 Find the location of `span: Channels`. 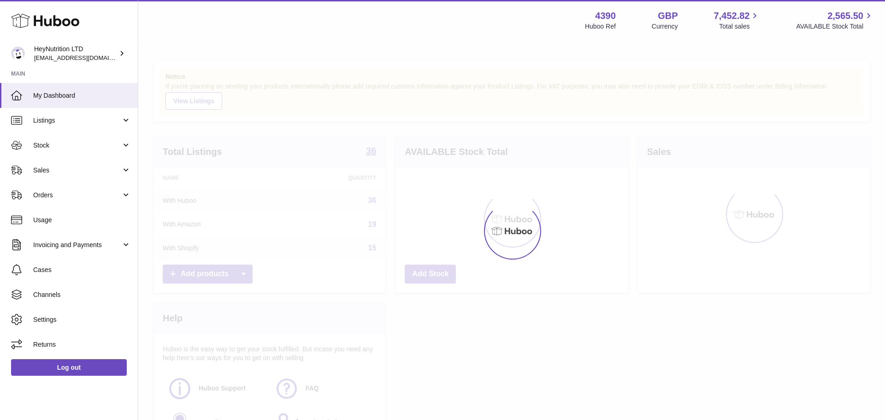

span: Channels is located at coordinates (82, 294).